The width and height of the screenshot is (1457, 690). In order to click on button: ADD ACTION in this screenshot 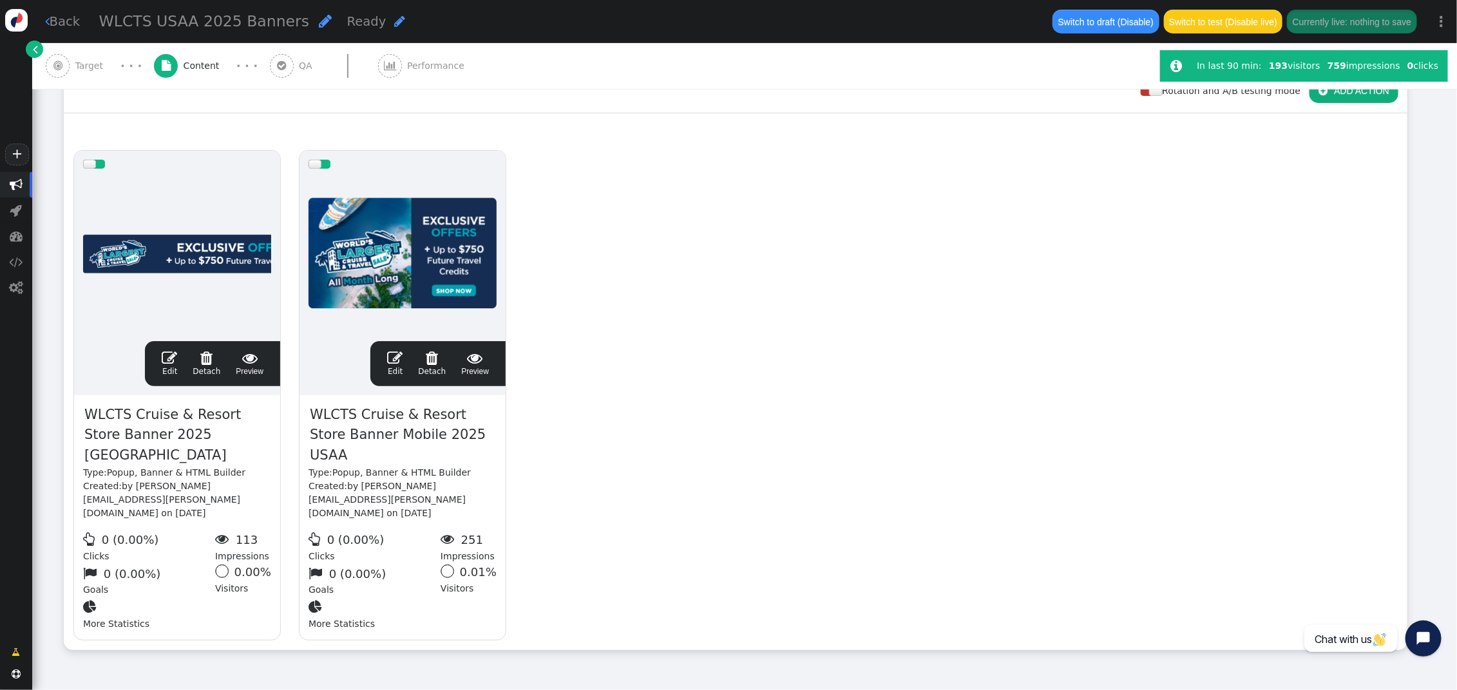, I will do `click(1354, 91)`.